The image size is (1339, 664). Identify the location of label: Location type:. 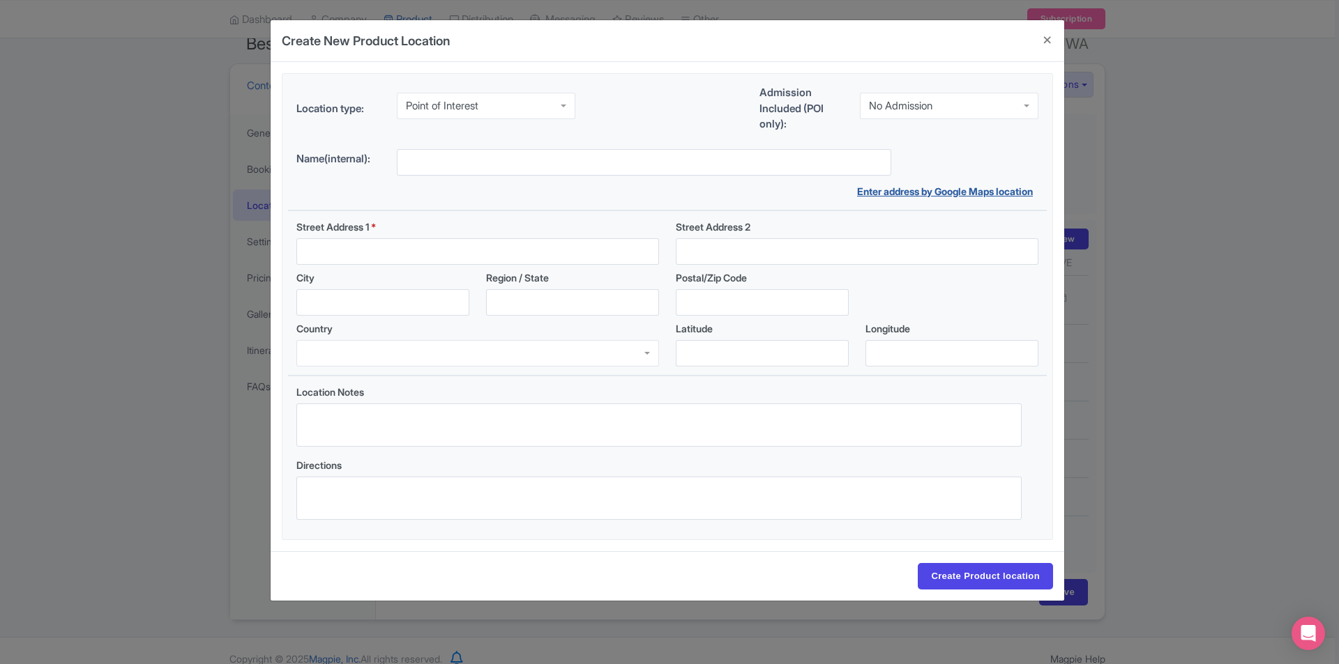
(341, 109).